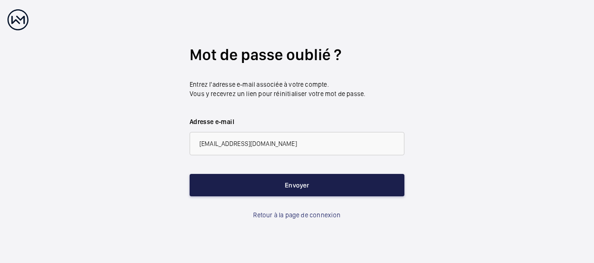 The height and width of the screenshot is (263, 594). What do you see at coordinates (297, 215) in the screenshot?
I see `a: Retour à la page de connexion` at bounding box center [297, 215].